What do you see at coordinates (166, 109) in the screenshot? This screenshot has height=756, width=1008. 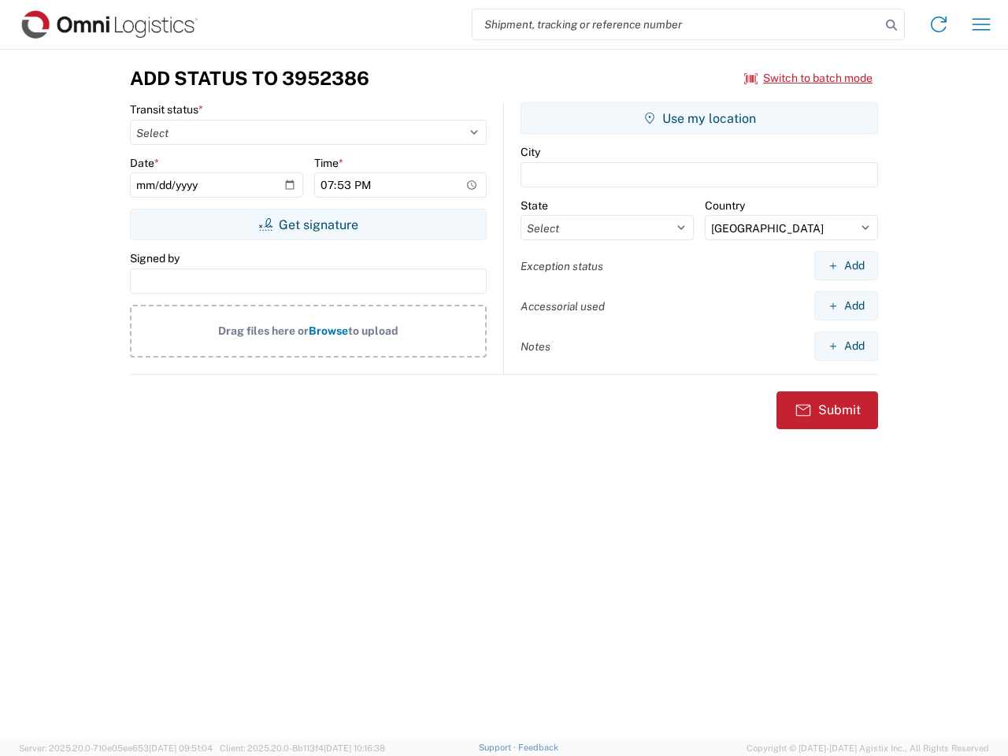 I see `label: Transit status` at bounding box center [166, 109].